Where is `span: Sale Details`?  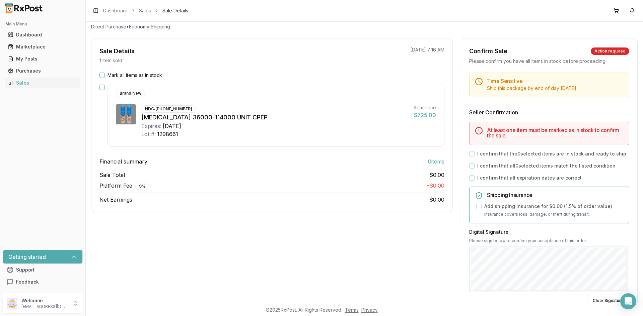 span: Sale Details is located at coordinates (175, 11).